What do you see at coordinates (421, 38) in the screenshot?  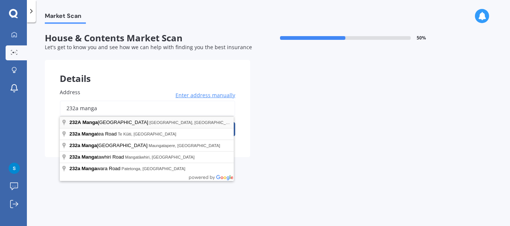 I see `span: 50 %` at bounding box center [421, 38].